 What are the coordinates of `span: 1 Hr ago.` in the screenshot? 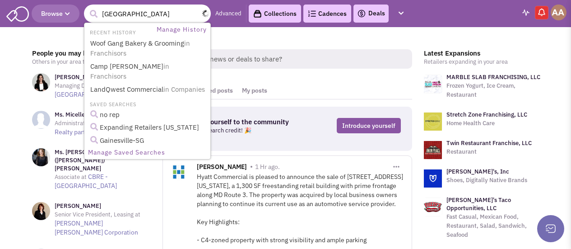 It's located at (267, 166).